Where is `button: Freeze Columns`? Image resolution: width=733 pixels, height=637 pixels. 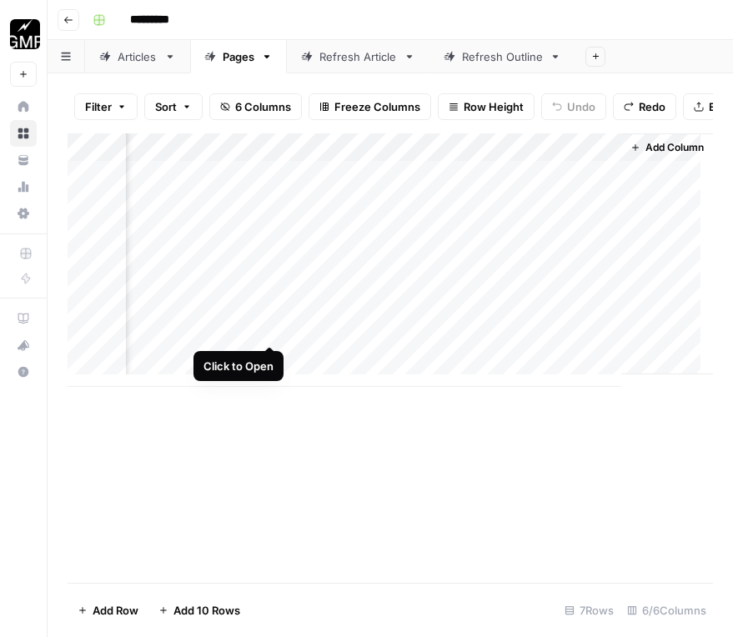
button: Freeze Columns is located at coordinates (369, 107).